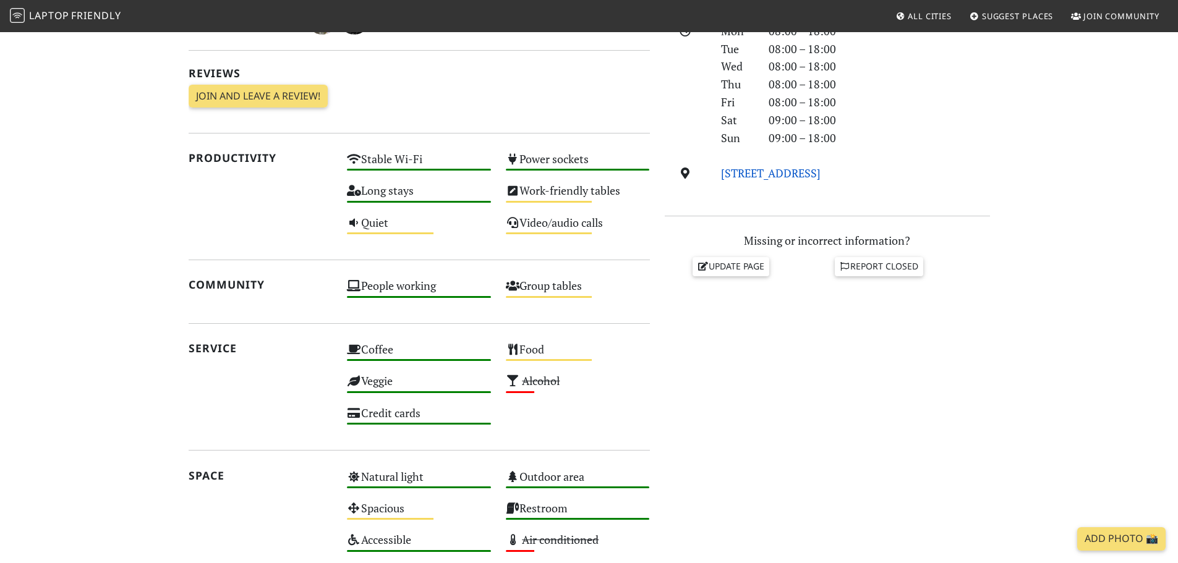 The width and height of the screenshot is (1178, 563). I want to click on div: Thu, so click(737, 84).